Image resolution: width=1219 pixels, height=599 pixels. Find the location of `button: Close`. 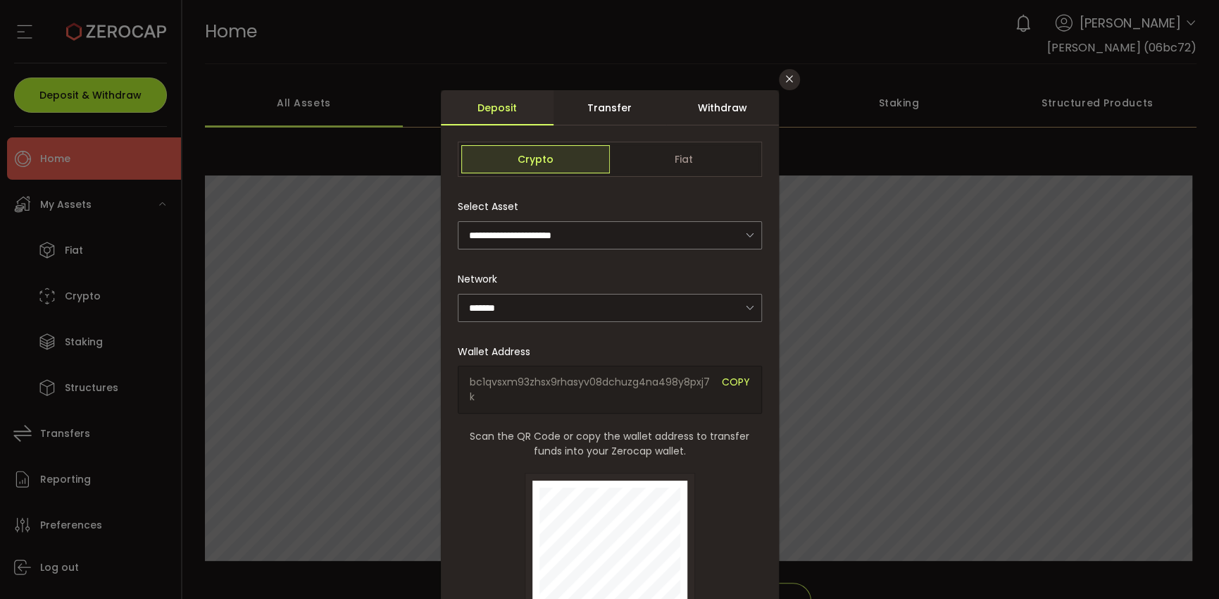

button: Close is located at coordinates (790, 80).